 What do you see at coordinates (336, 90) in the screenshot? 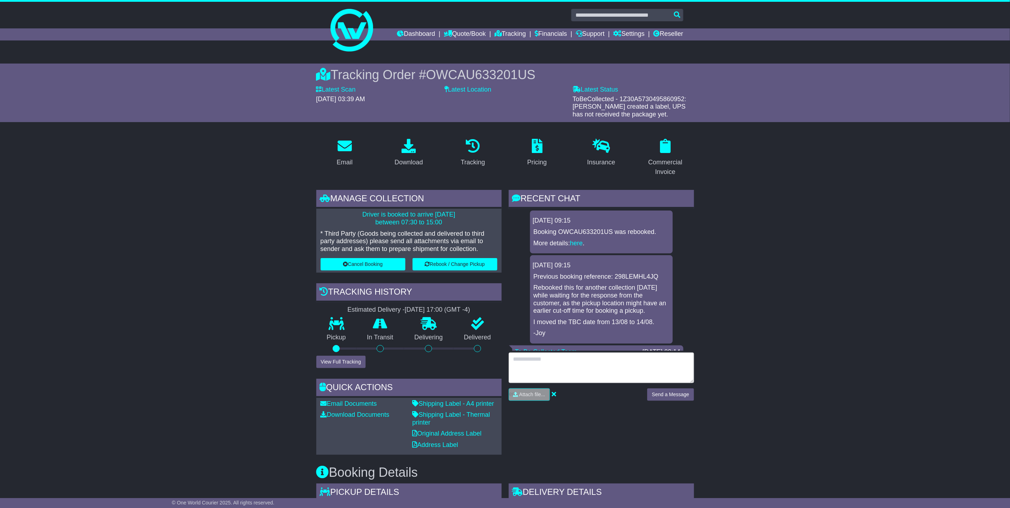
I see `label: Latest Scan` at bounding box center [336, 90].